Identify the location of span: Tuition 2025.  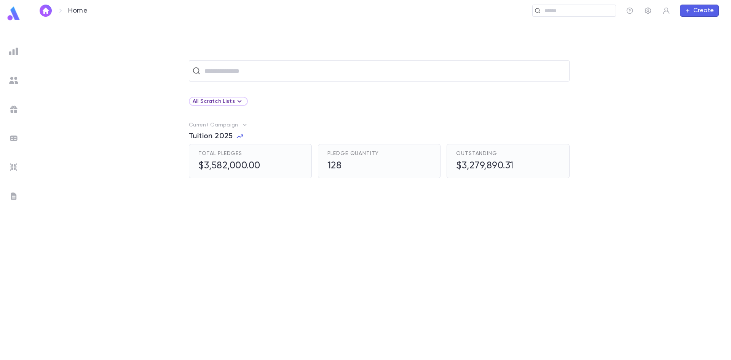
(211, 136).